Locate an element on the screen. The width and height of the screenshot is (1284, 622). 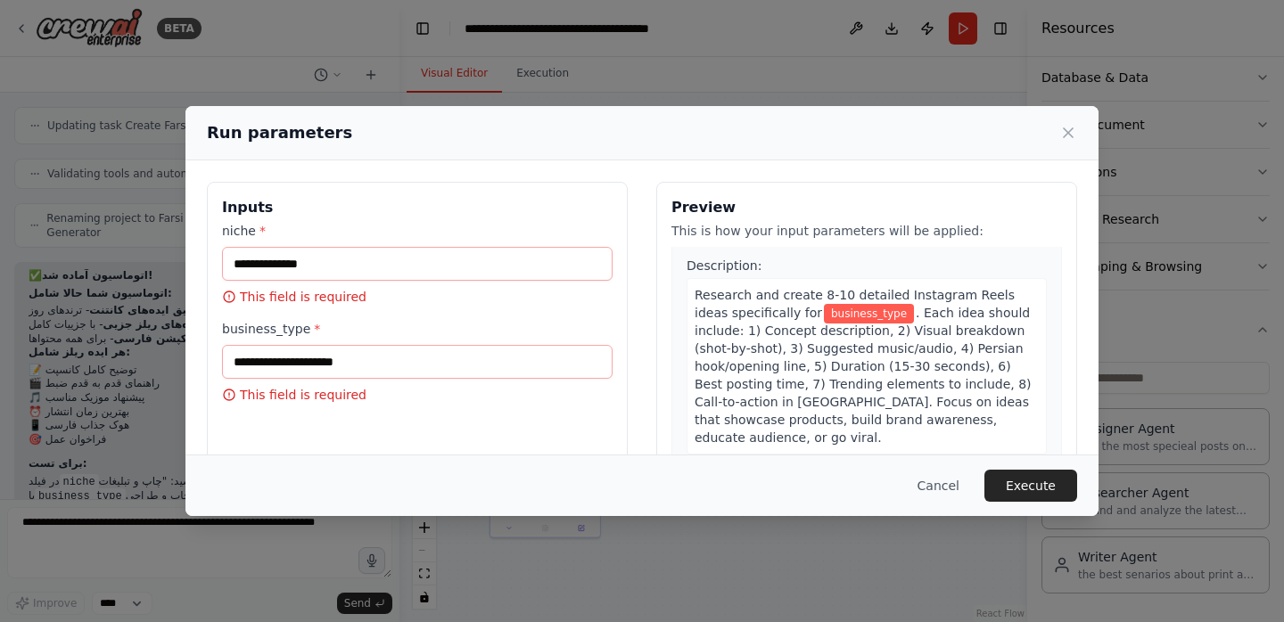
button: Execute is located at coordinates (1031, 486).